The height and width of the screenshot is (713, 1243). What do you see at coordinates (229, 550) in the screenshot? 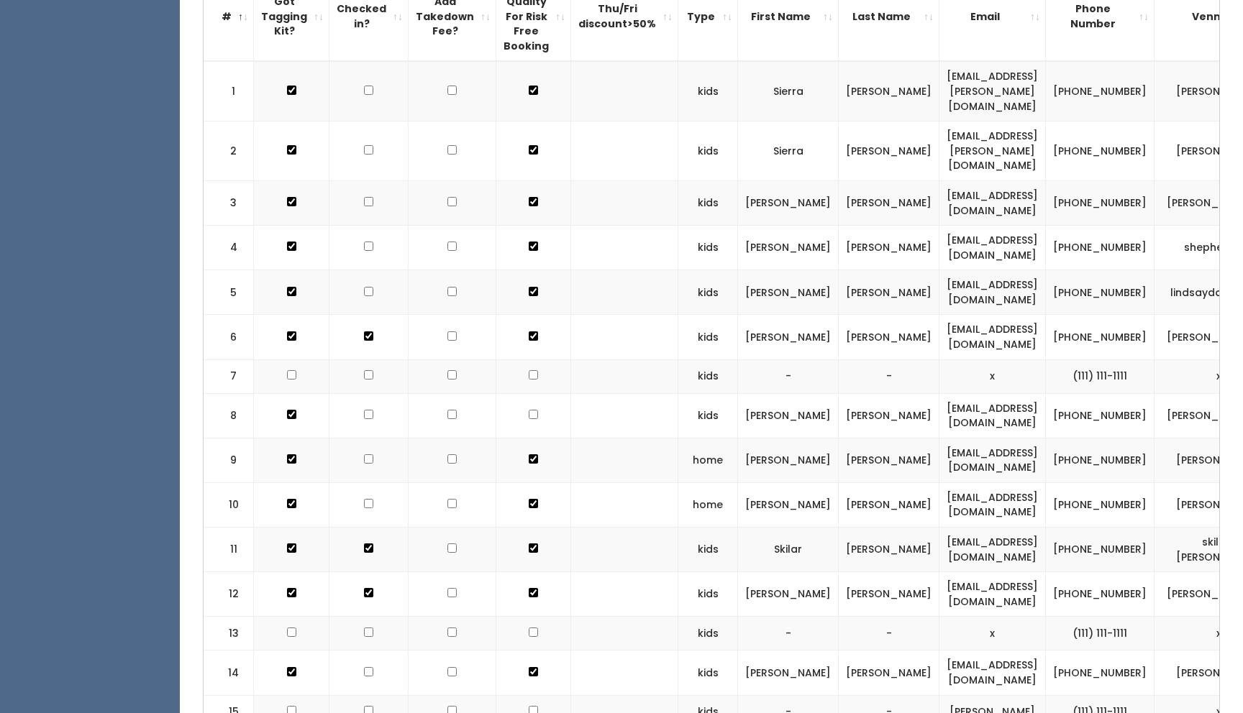
I see `td: 11` at bounding box center [229, 550].